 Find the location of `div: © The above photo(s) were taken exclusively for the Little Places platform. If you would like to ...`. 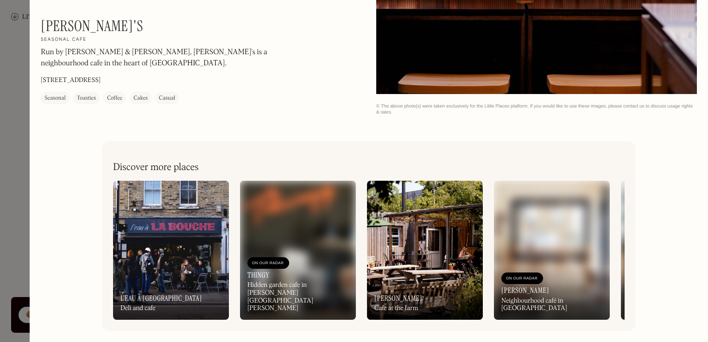

div: © The above photo(s) were taken exclusively for the Little Places platform. If you would like to ... is located at coordinates (536, 109).